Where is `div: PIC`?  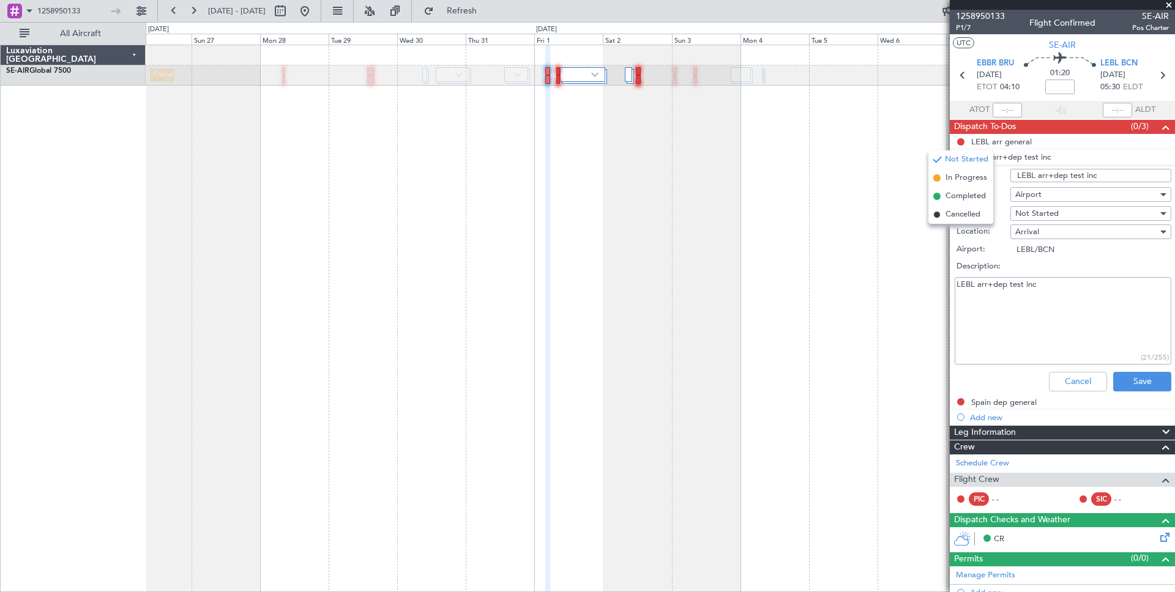
div: PIC is located at coordinates (978, 499).